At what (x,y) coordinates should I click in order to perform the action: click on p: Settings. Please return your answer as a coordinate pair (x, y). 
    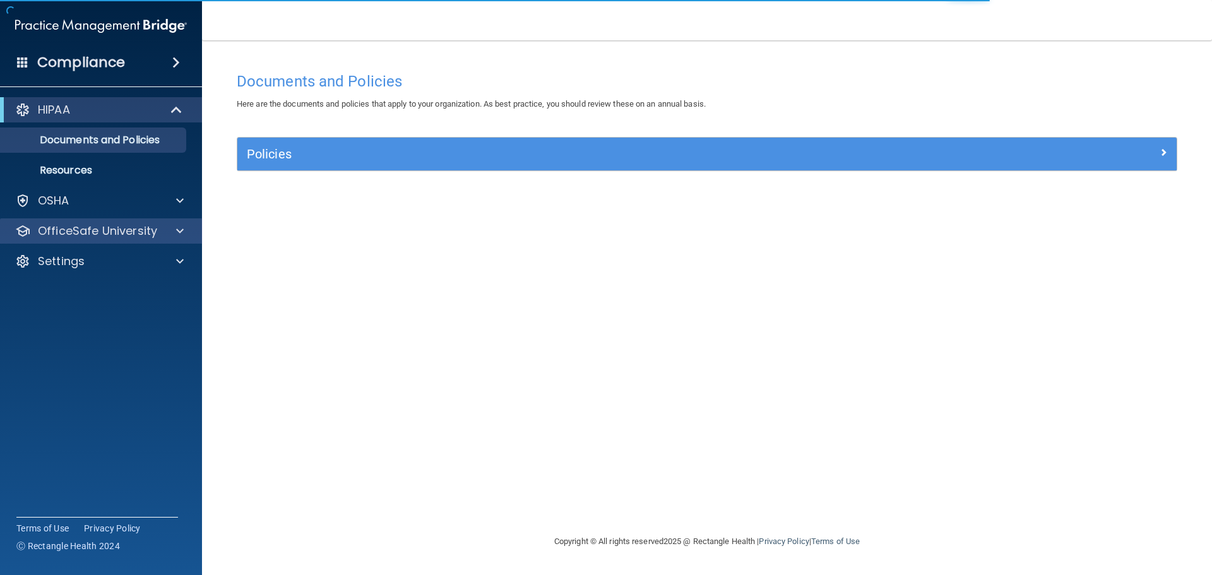
    Looking at the image, I should click on (61, 261).